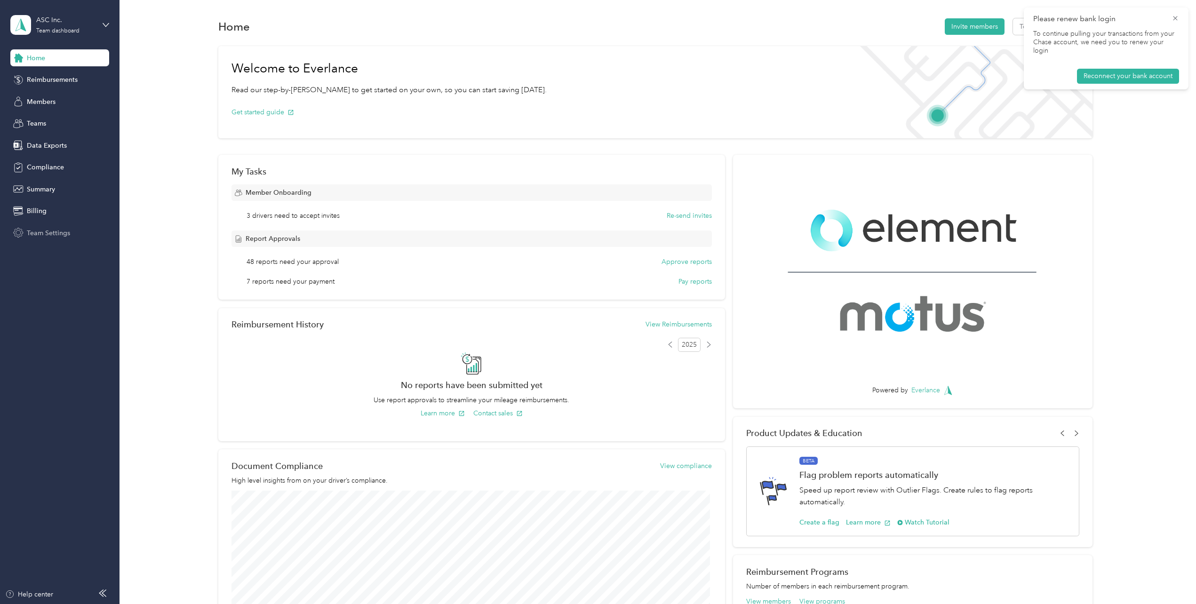 Image resolution: width=1196 pixels, height=604 pixels. What do you see at coordinates (472, 171) in the screenshot?
I see `div: My Tasks` at bounding box center [472, 171].